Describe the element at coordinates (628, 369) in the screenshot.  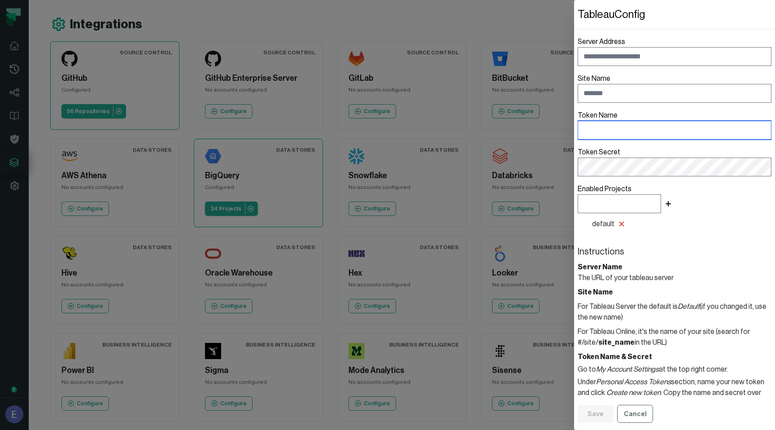
I see `em: My Account Settings` at that location.